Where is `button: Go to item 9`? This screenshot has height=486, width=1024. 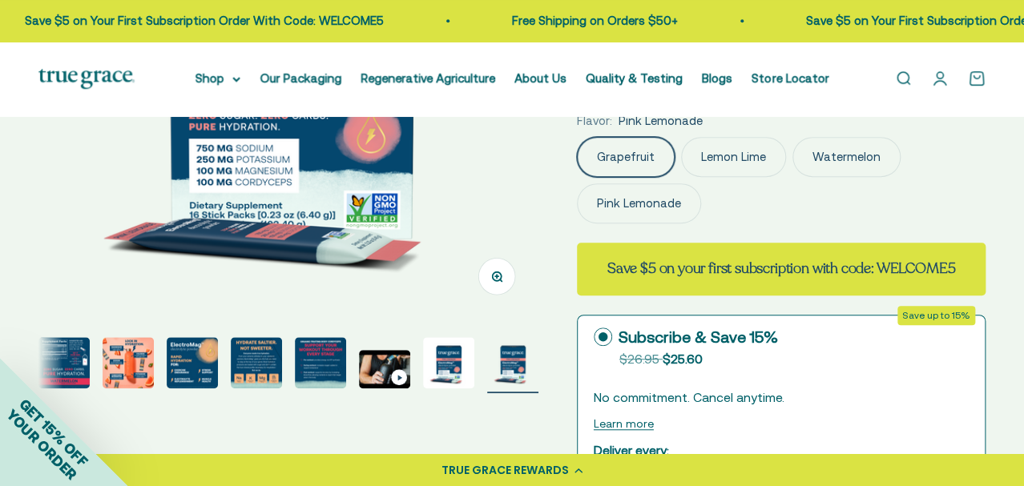 button: Go to item 9 is located at coordinates (256, 365).